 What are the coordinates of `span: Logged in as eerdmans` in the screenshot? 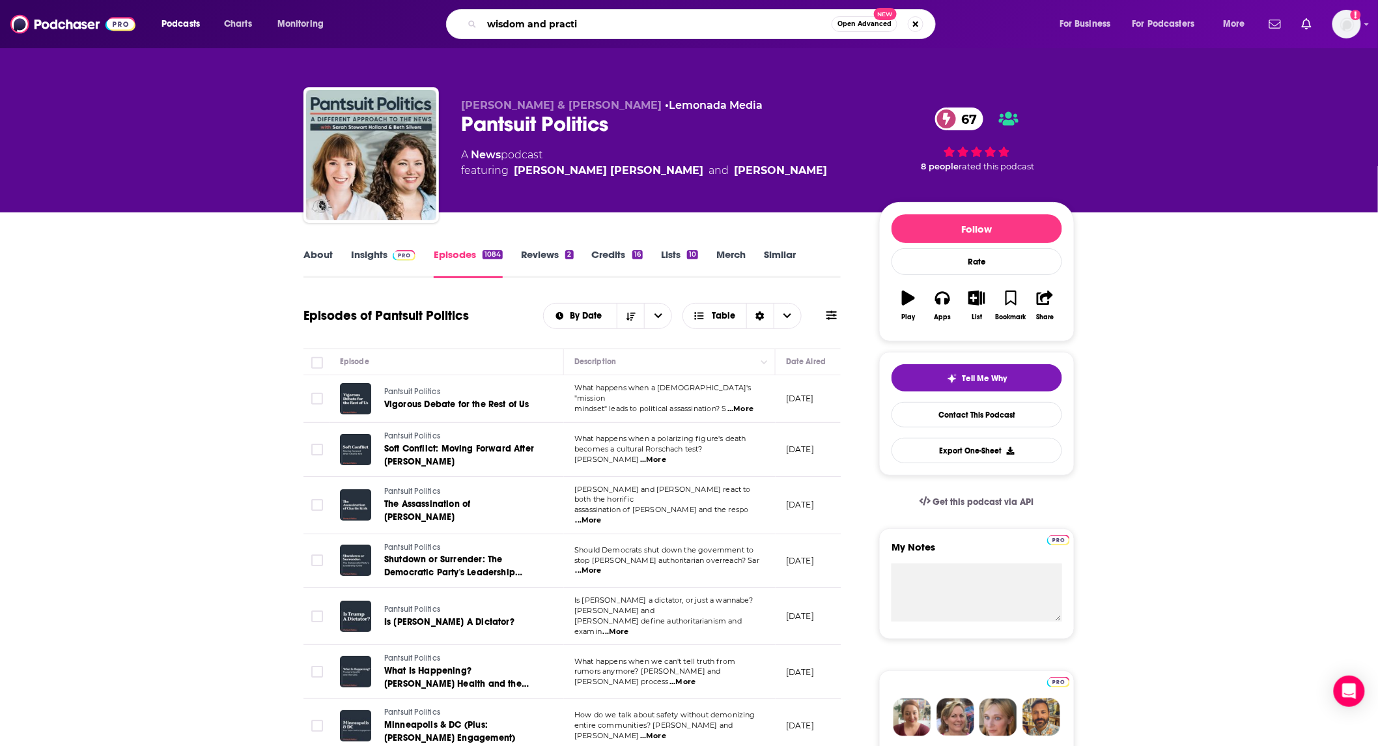 It's located at (1347, 24).